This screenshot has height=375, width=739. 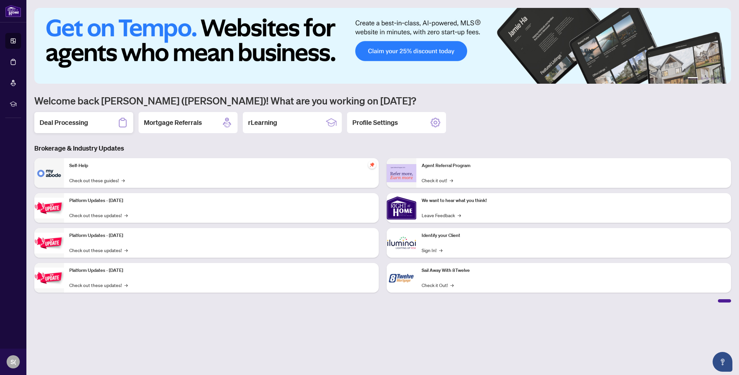 I want to click on img: Sail Away With 8Twelve, so click(x=401, y=278).